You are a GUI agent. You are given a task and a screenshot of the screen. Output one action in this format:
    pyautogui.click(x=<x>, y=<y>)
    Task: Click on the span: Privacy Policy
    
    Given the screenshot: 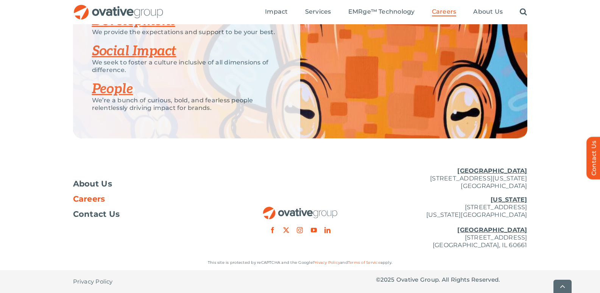 What is the action you would take?
    pyautogui.click(x=93, y=281)
    